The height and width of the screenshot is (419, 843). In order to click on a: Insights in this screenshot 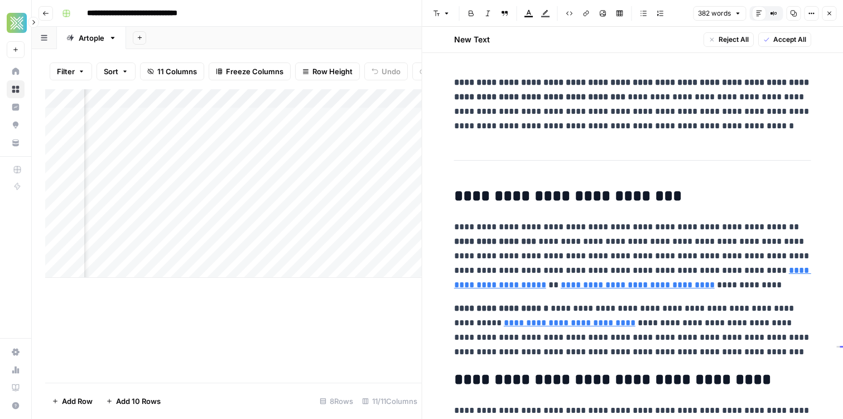, I will do `click(16, 107)`.